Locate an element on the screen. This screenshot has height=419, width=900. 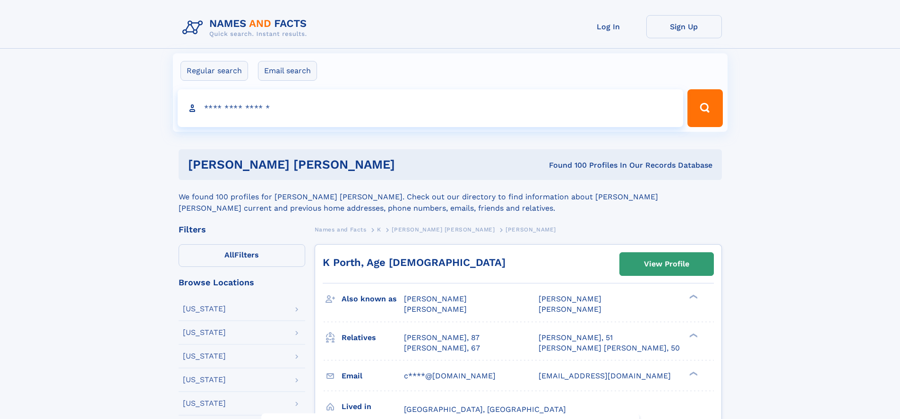
a: Log In is located at coordinates (609, 26).